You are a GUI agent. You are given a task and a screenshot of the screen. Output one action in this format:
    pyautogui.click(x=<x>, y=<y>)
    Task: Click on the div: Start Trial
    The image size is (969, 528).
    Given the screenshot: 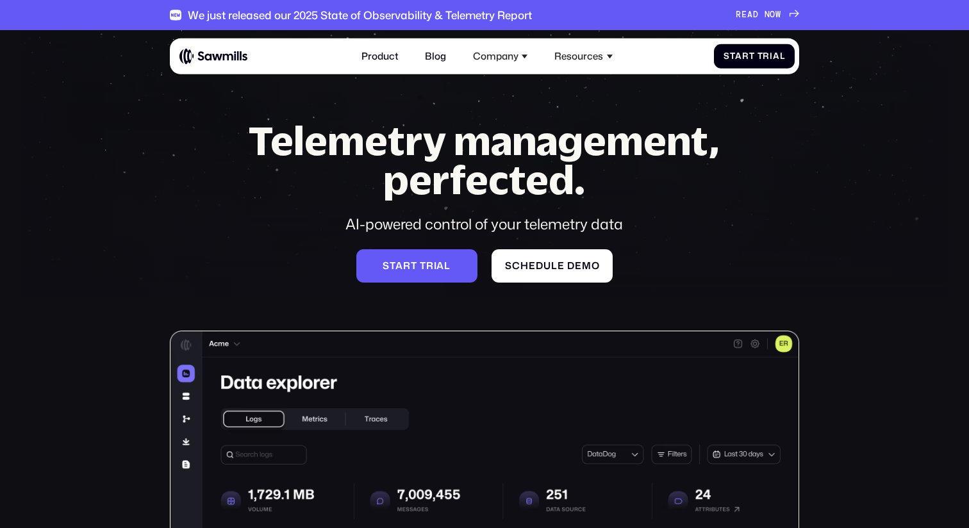 What is the action you would take?
    pyautogui.click(x=754, y=56)
    